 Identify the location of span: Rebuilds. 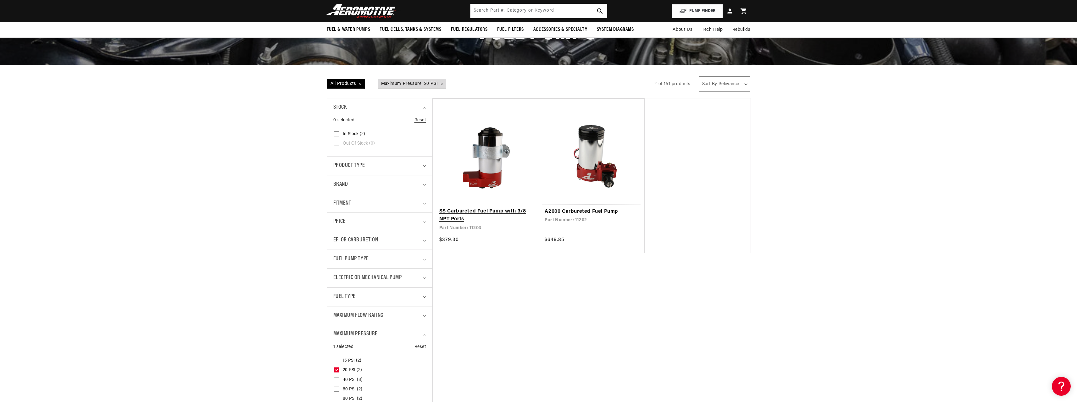
(741, 30).